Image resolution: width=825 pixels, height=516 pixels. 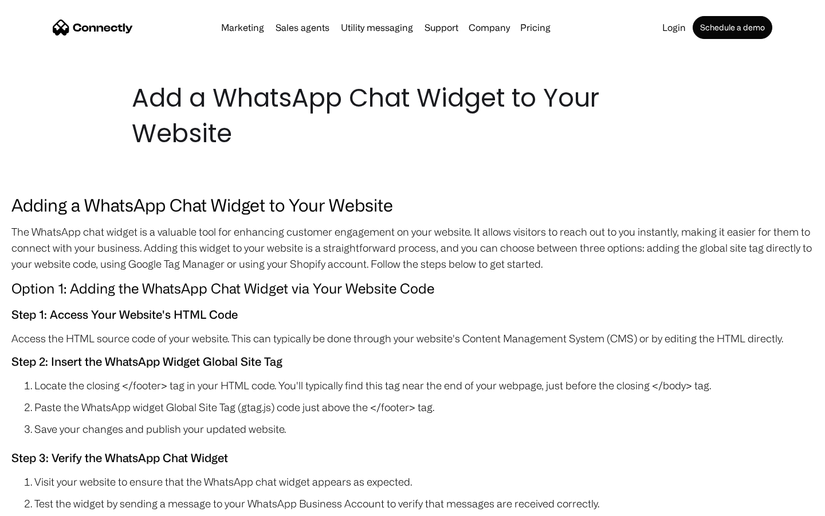 What do you see at coordinates (489, 27) in the screenshot?
I see `div: Company` at bounding box center [489, 27].